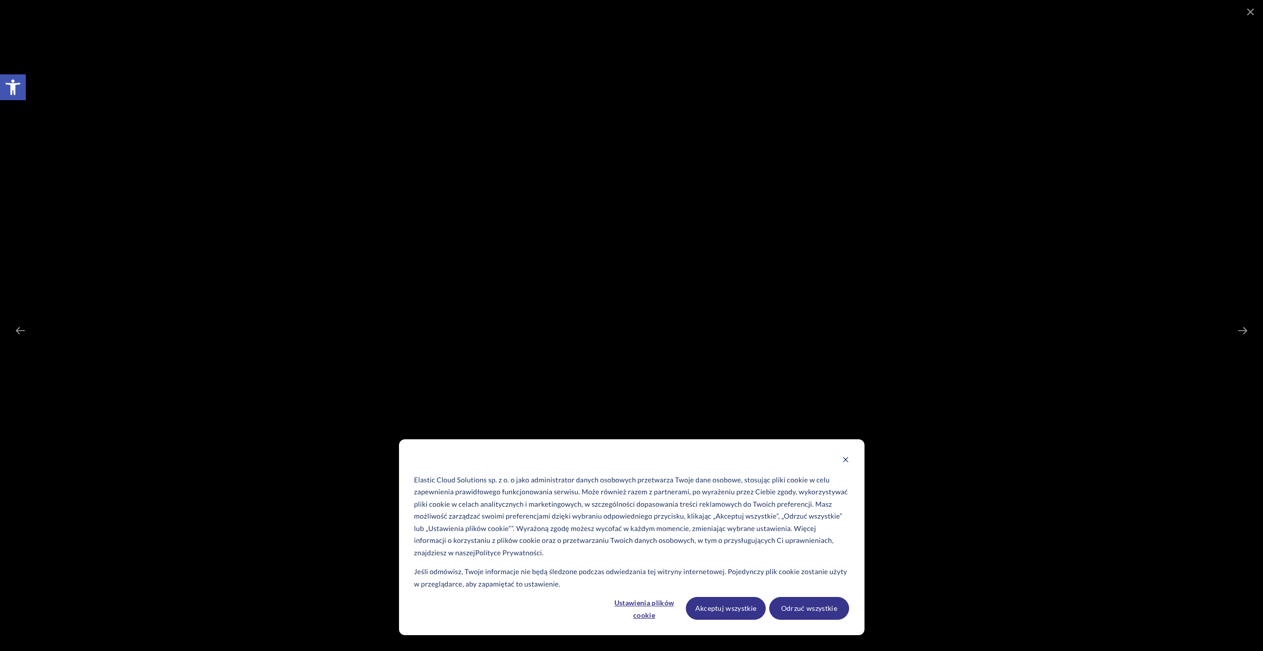  Describe the element at coordinates (725, 609) in the screenshot. I see `button: Akceptuj wszystkie` at that location.